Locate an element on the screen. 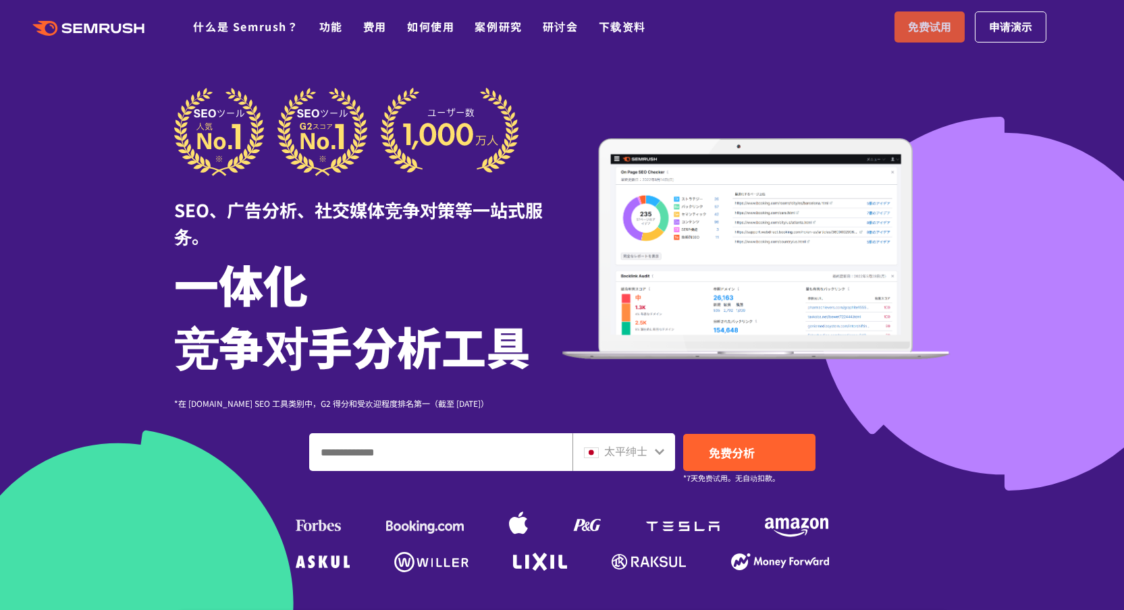 Image resolution: width=1124 pixels, height=610 pixels. a: 免费试用 is located at coordinates (930, 27).